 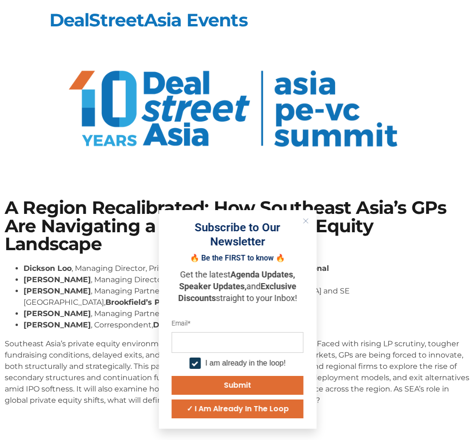 What do you see at coordinates (207, 324) in the screenshot?
I see `strong: DealStreetAsia [Moderator]` at bounding box center [207, 324].